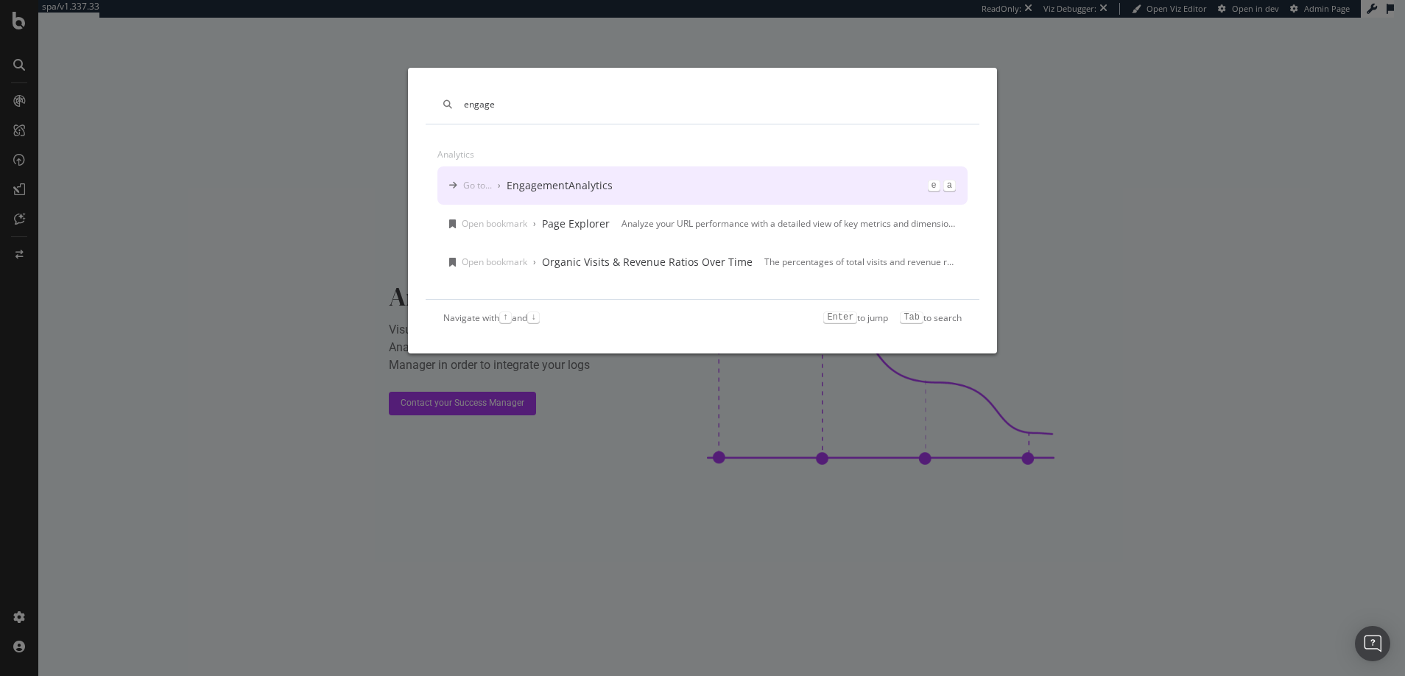 The height and width of the screenshot is (676, 1405). I want to click on kbd: Enter, so click(840, 317).